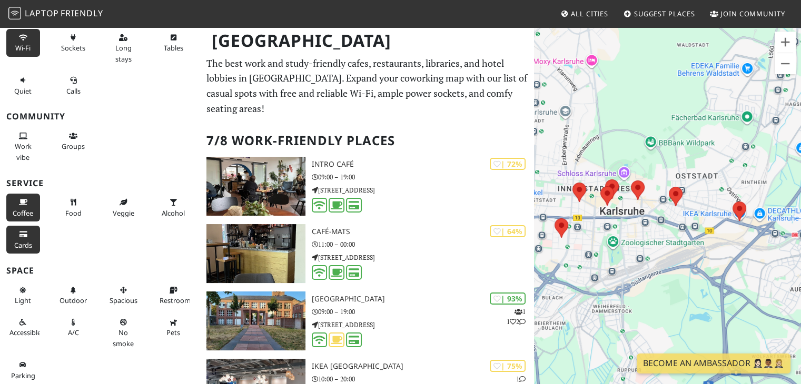  What do you see at coordinates (508, 231) in the screenshot?
I see `div: | 64%` at bounding box center [508, 231].